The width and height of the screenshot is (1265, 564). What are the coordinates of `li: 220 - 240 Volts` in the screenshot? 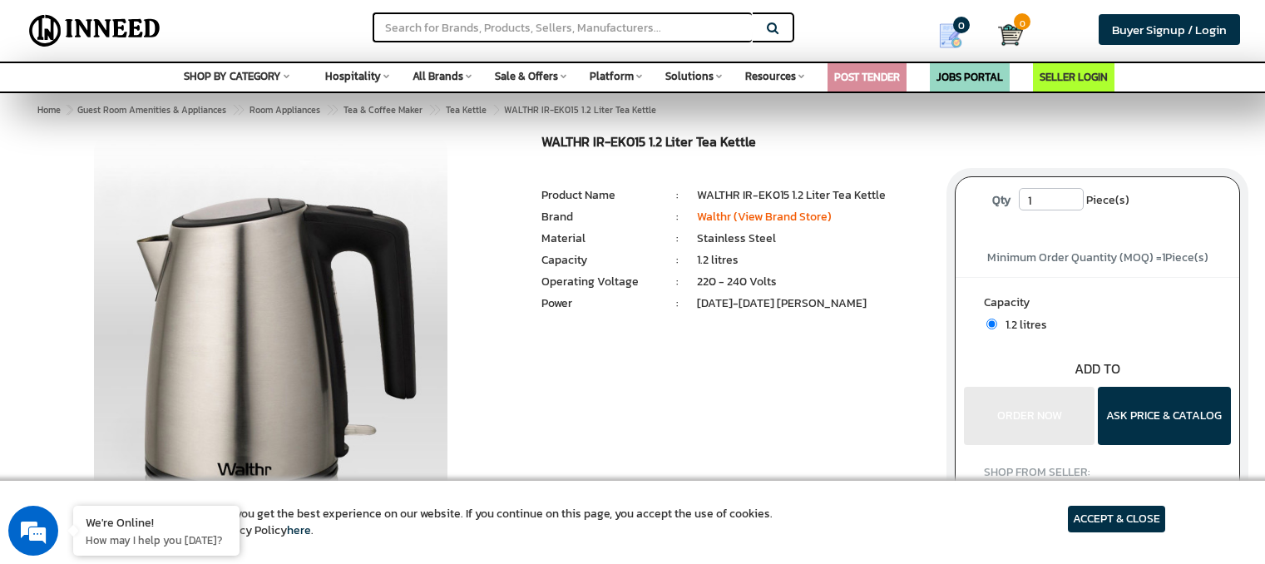 It's located at (814, 282).